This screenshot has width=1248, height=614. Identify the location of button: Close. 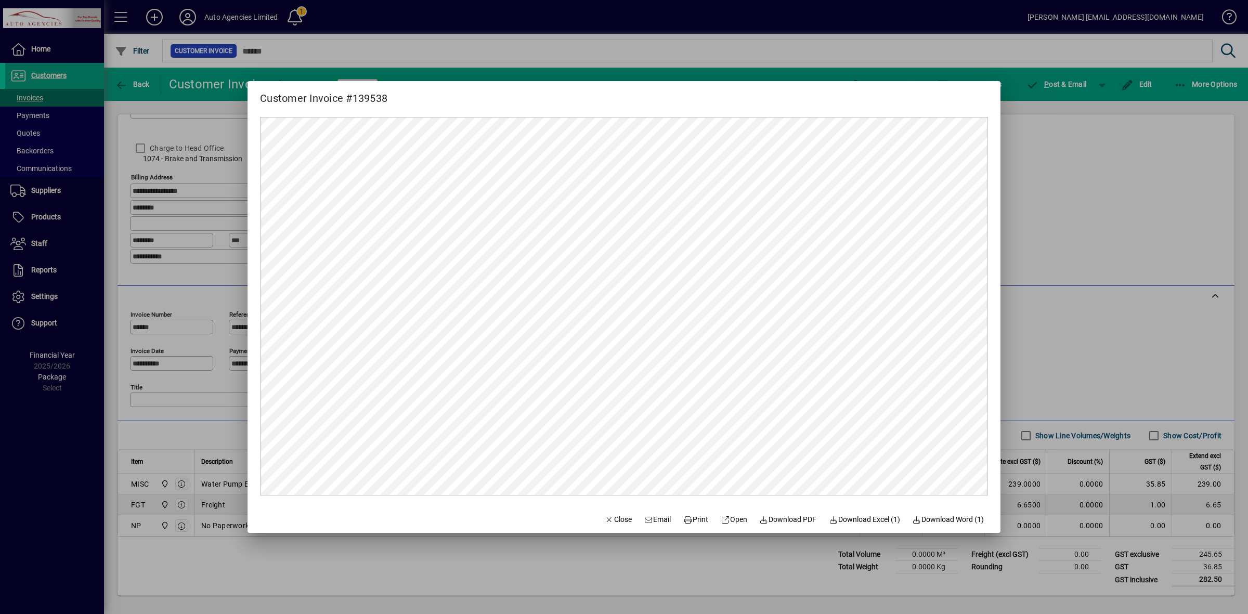
(618, 519).